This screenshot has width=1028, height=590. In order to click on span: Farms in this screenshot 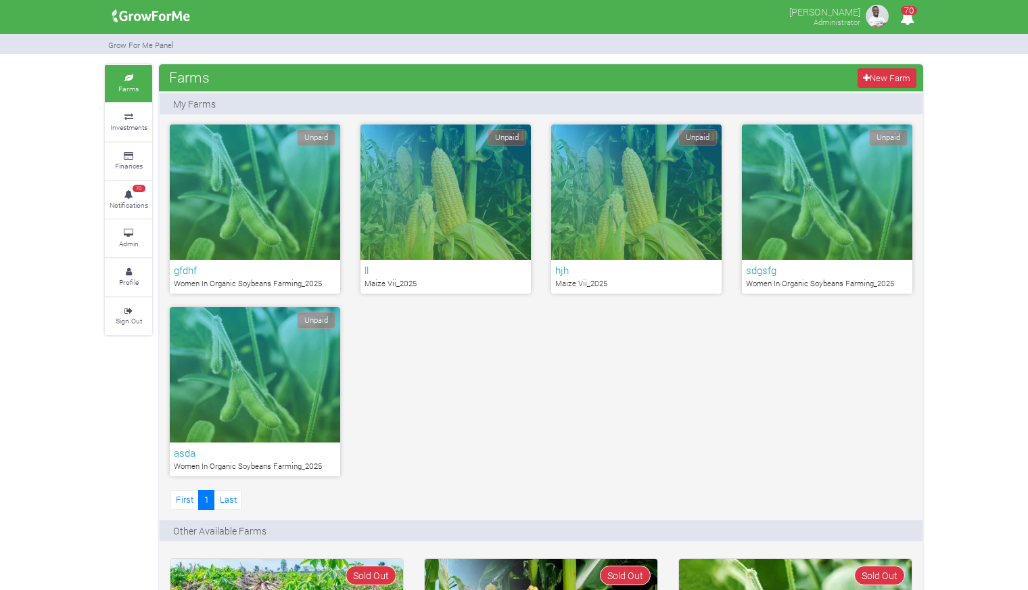, I will do `click(189, 77)`.